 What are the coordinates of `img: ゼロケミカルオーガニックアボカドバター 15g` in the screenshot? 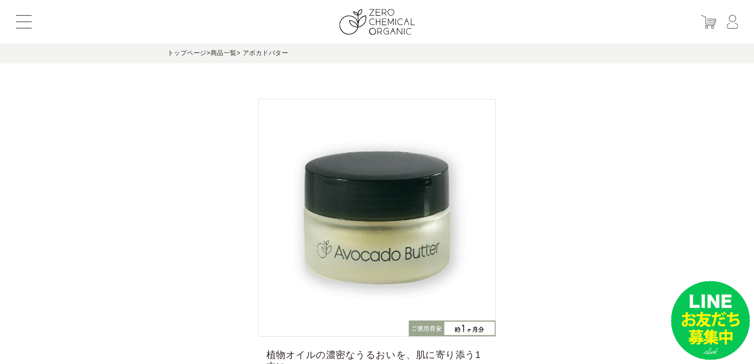 It's located at (377, 218).